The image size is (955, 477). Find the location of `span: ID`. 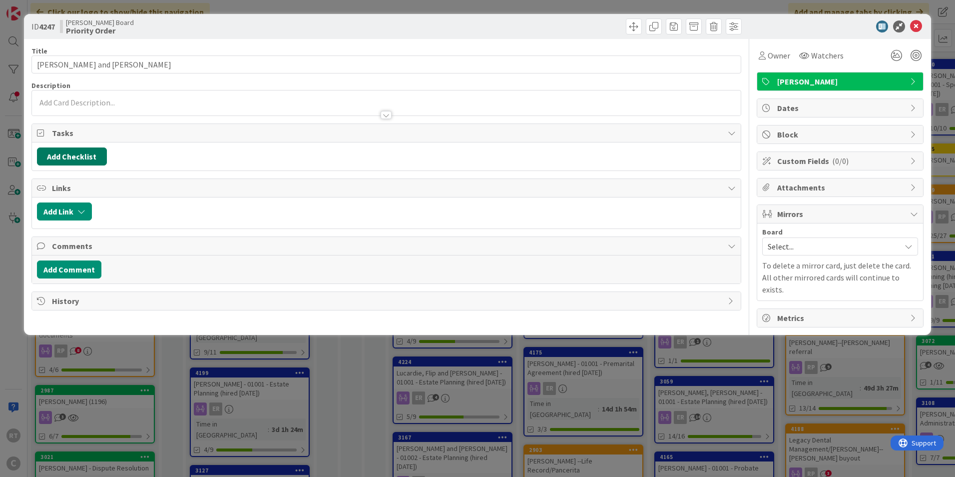

span: ID is located at coordinates (43, 26).